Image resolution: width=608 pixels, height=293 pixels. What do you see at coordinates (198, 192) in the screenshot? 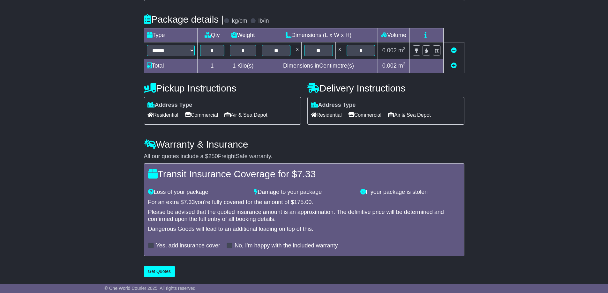
I see `div: Loss of your package` at bounding box center [198, 192].